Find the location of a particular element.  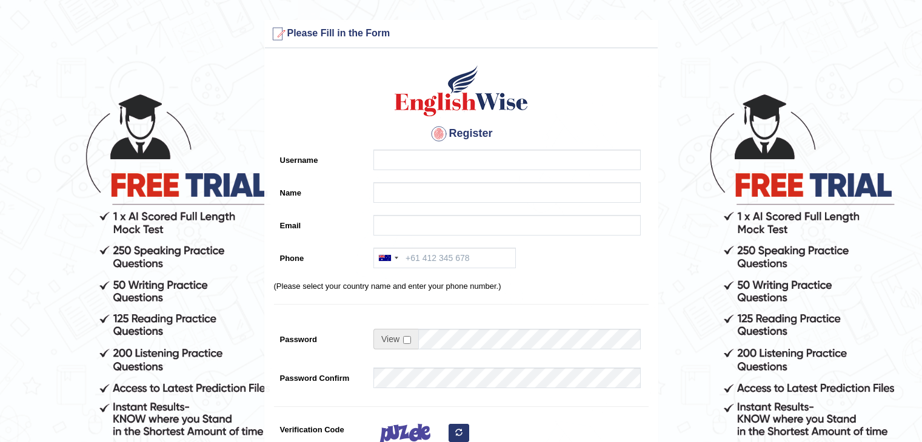

label: Username is located at coordinates (321, 158).